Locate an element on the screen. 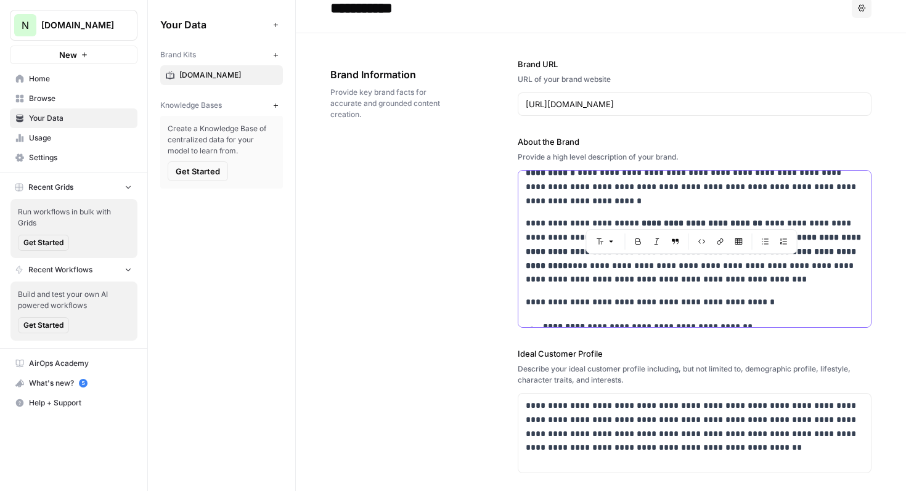 The width and height of the screenshot is (906, 491). label: About the Brand is located at coordinates (695, 142).